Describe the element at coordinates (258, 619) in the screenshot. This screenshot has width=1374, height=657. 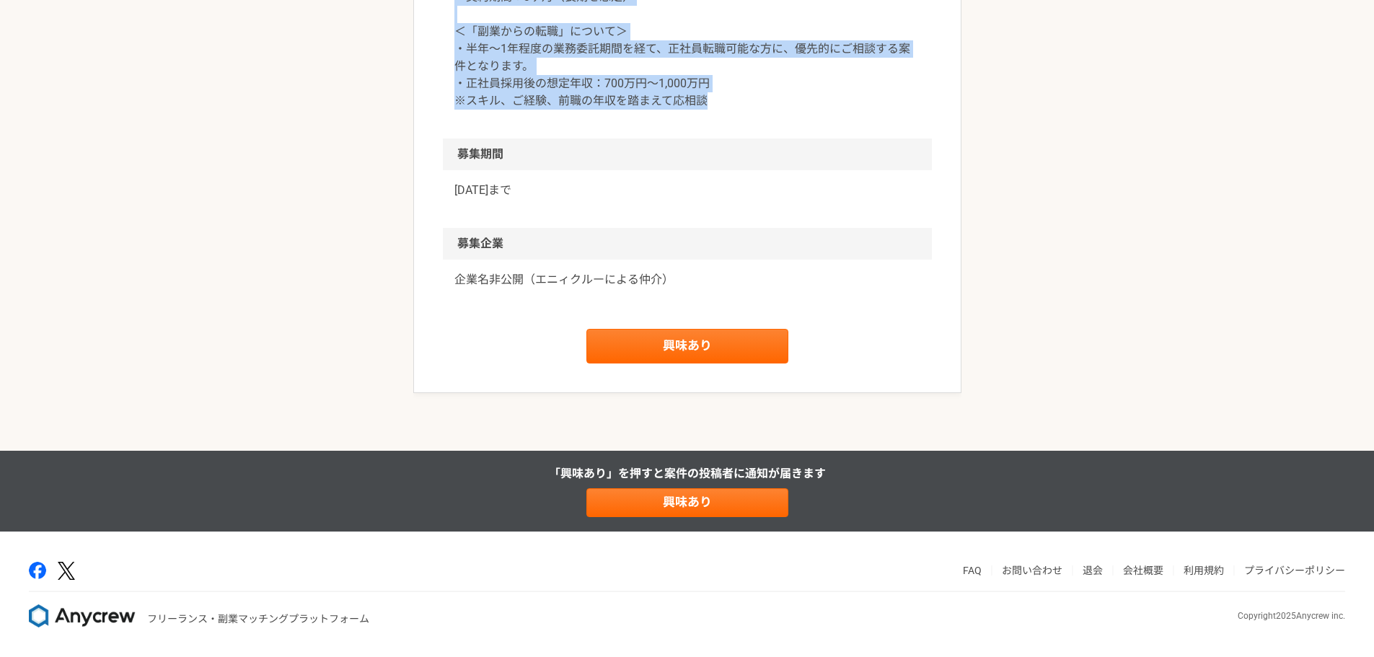
I see `p: フリーランス・副業マッチングプラットフォーム` at that location.